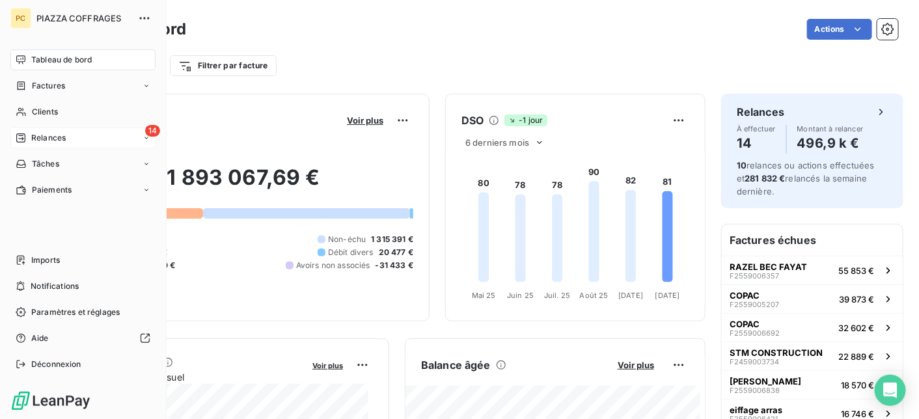  What do you see at coordinates (45, 112) in the screenshot?
I see `span: Clients` at bounding box center [45, 112].